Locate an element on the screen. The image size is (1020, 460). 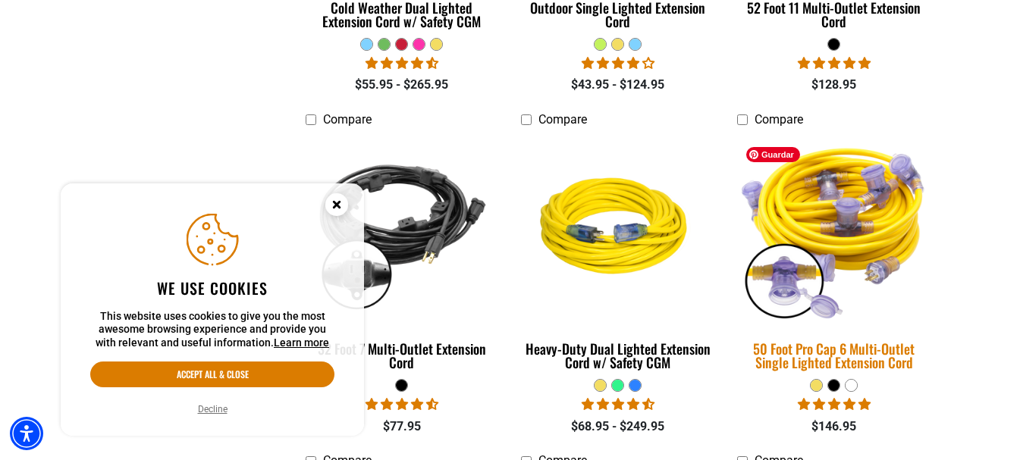
h2: We use cookies is located at coordinates (212, 288).